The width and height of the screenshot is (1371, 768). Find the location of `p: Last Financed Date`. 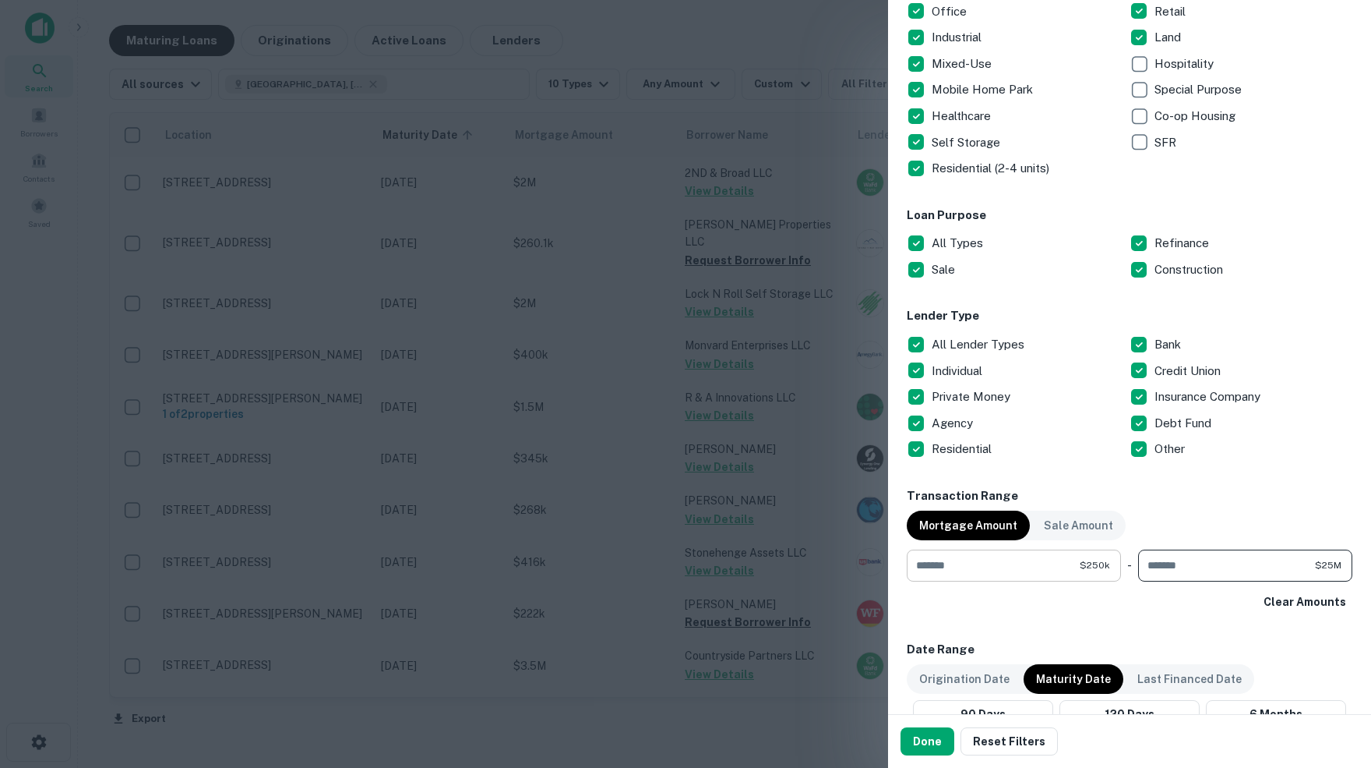

p: Last Financed Date is located at coordinates (1190, 679).